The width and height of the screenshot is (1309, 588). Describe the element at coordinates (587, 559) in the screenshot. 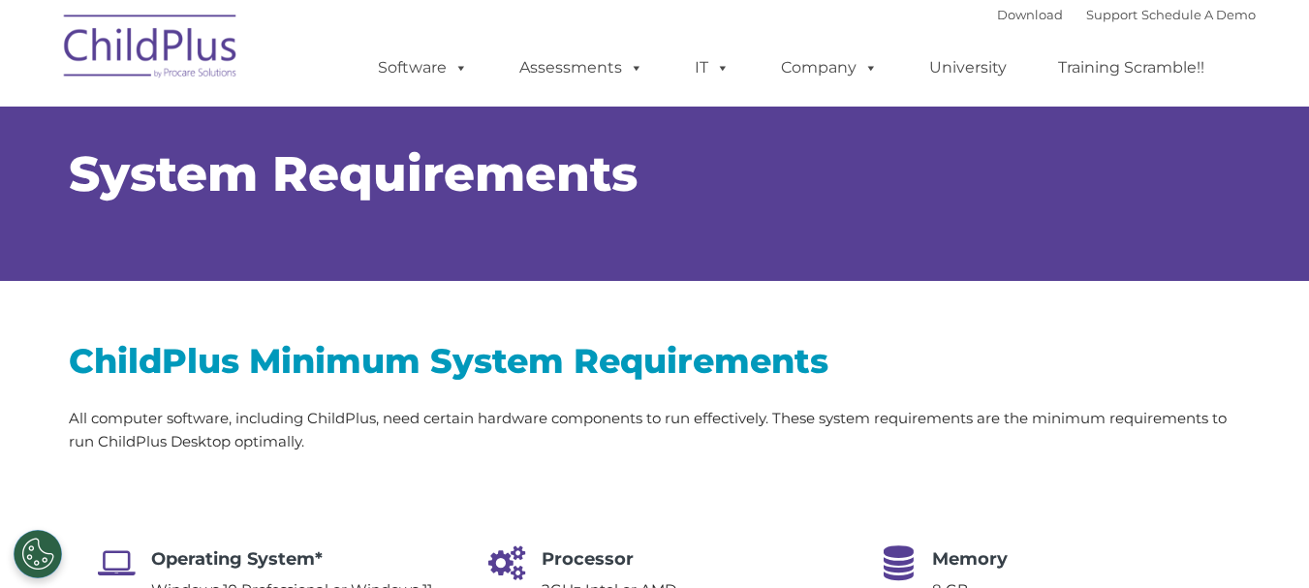

I see `span: Processor` at that location.